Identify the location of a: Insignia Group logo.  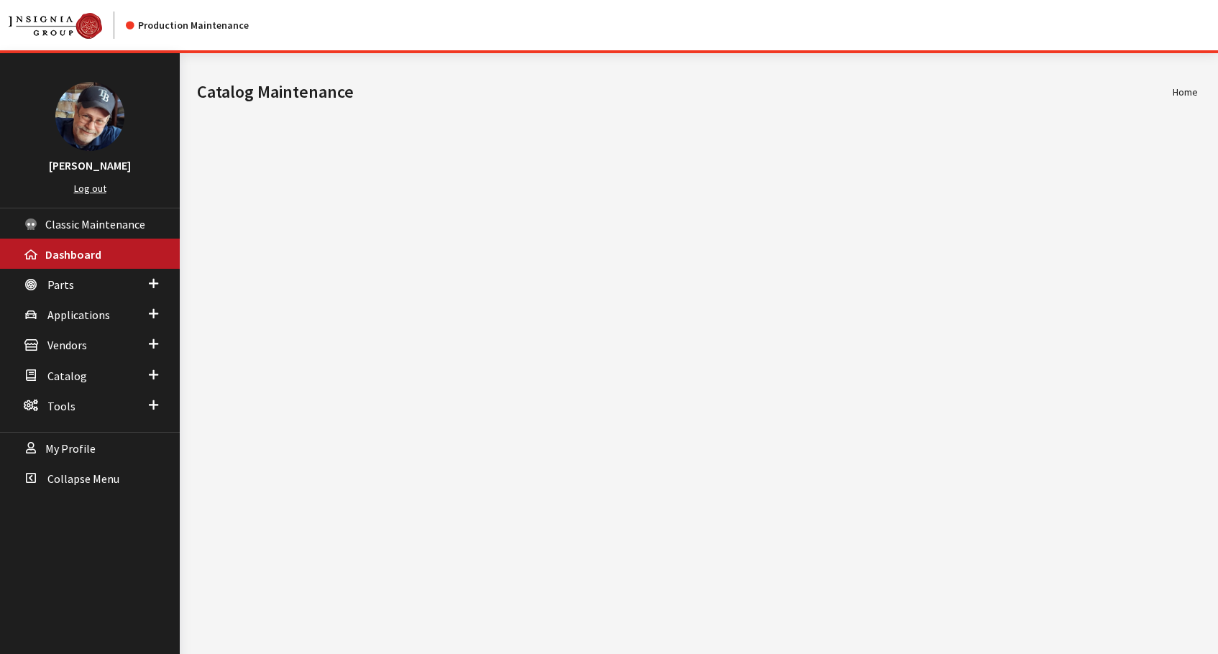
(67, 25).